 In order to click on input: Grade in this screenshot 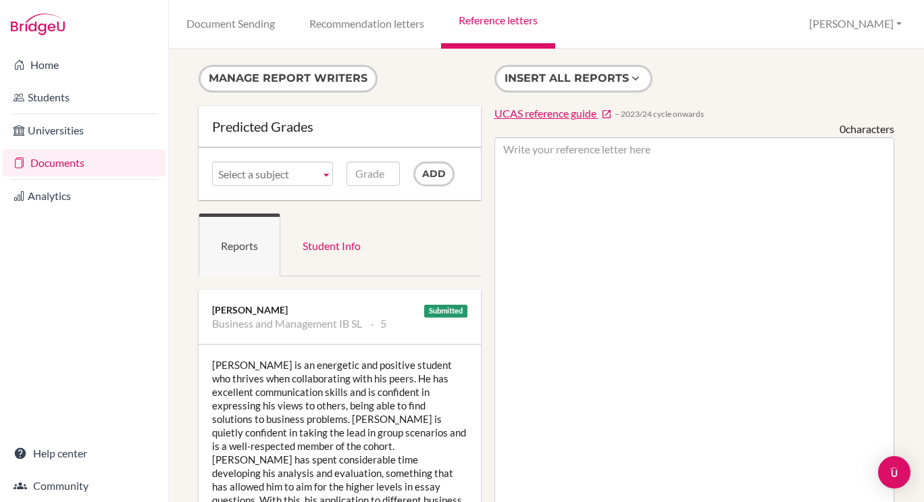, I will do `click(373, 174)`.